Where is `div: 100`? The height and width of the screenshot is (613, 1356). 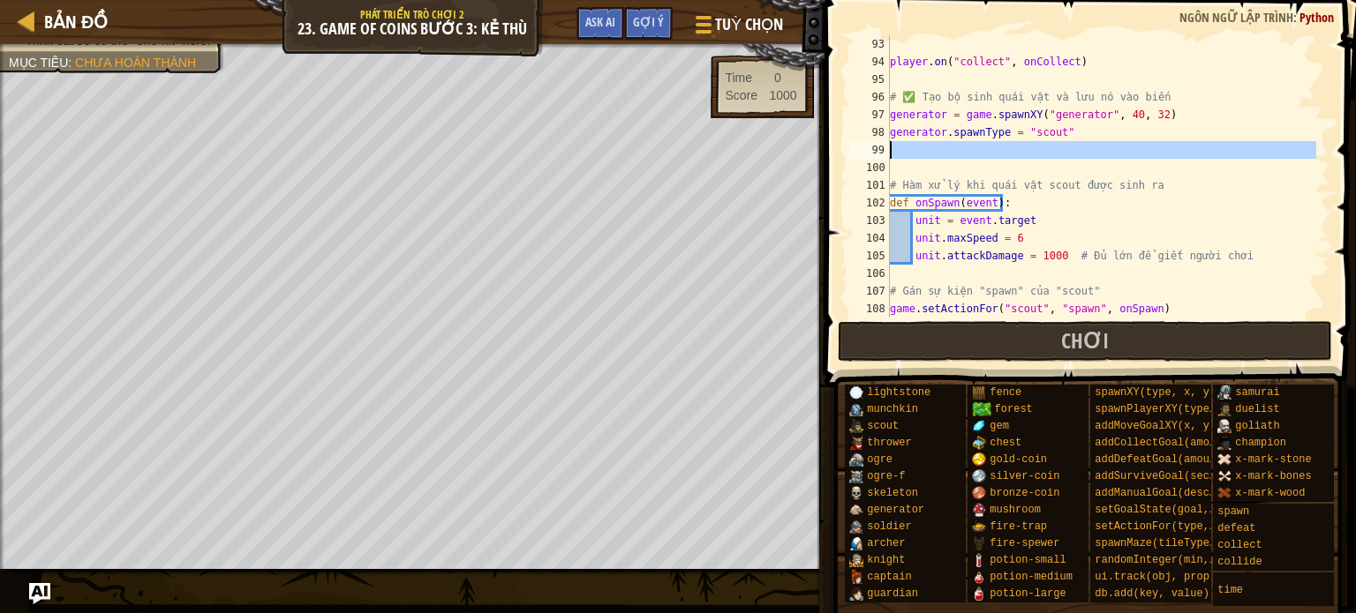 div: 100 is located at coordinates (869, 168).